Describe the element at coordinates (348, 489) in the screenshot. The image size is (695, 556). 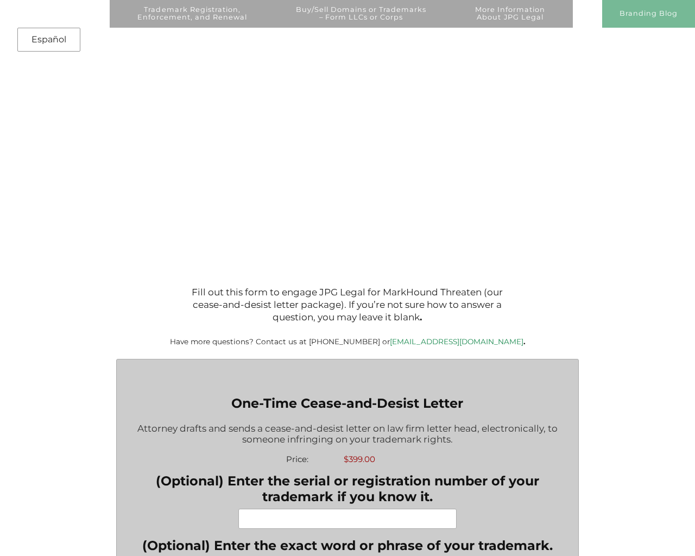
I see `label: (Optional) Enter the serial or registration number of your trademark if you know it.` at that location.